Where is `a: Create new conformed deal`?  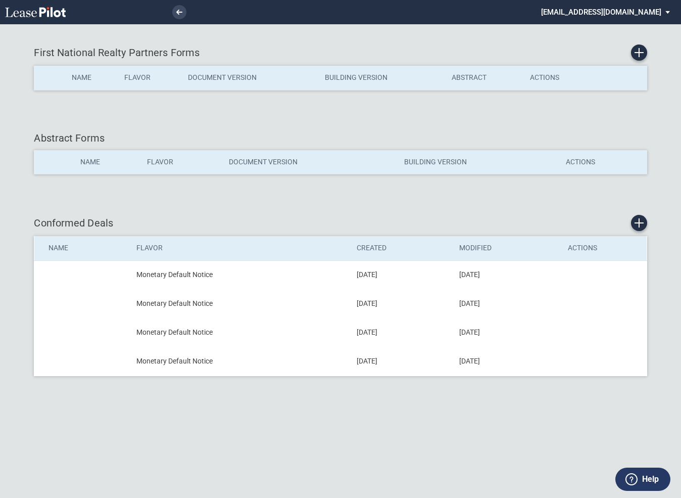 a: Create new conformed deal is located at coordinates (639, 223).